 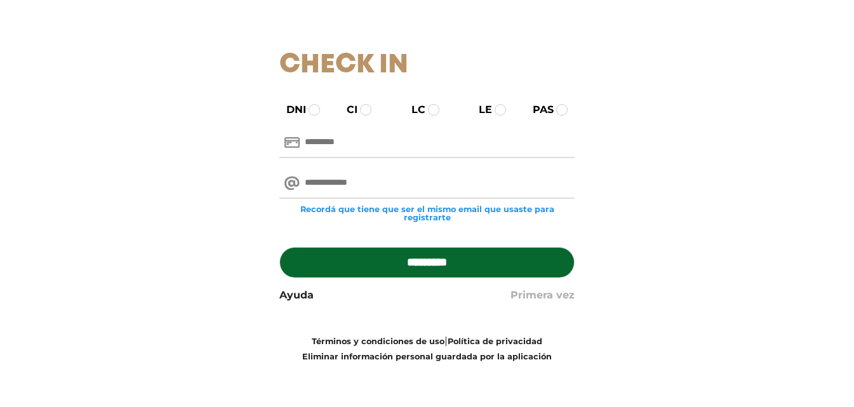 I want to click on small: Recordá que tiene que ser el mismo email que usaste para registrarte, so click(x=427, y=213).